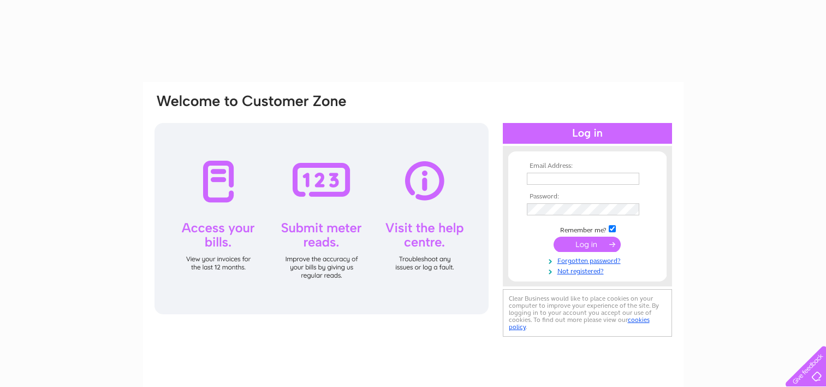 Image resolution: width=826 pixels, height=387 pixels. I want to click on th: Password:, so click(588, 197).